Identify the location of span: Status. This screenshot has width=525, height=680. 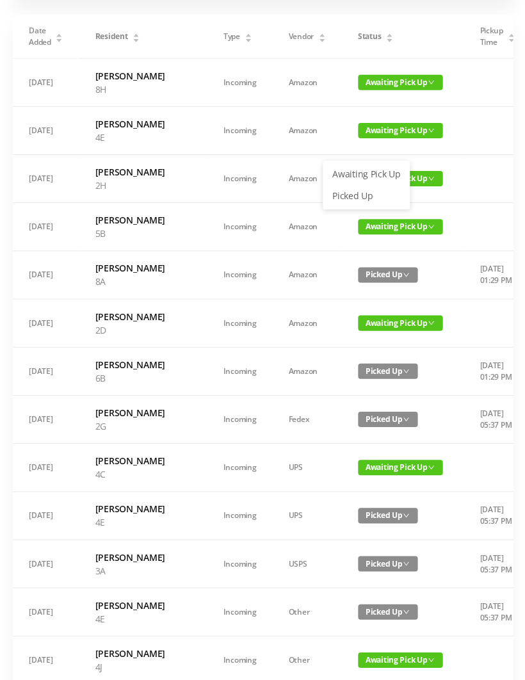
(369, 36).